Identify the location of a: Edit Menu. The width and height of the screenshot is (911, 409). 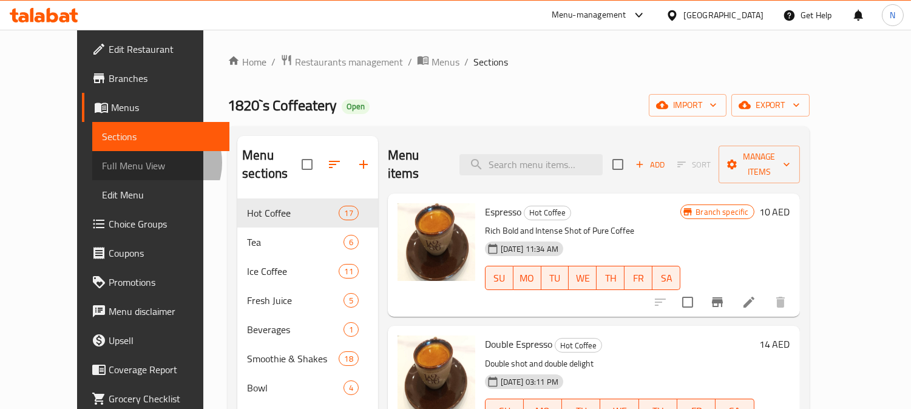
(161, 195).